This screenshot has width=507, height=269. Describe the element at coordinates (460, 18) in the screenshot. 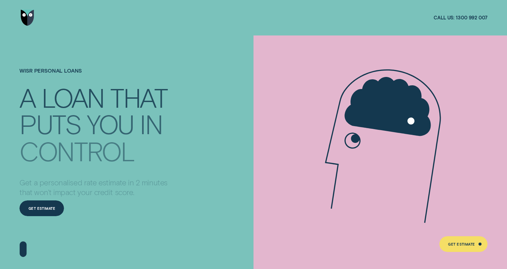

I see `a: Call us:1300 992 007` at that location.